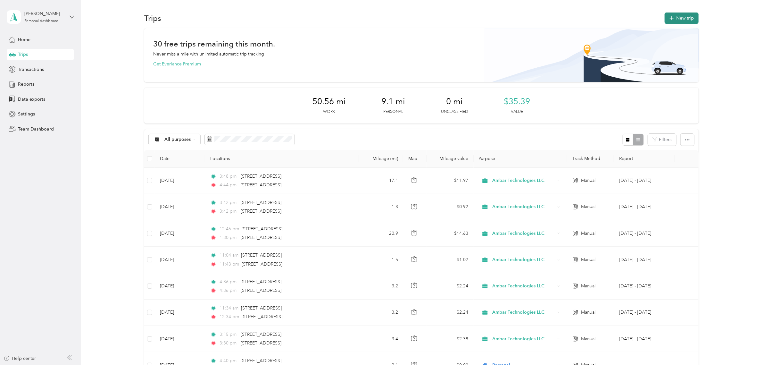 Image resolution: width=765 pixels, height=365 pixels. Describe the element at coordinates (329, 112) in the screenshot. I see `p: Work` at that location.